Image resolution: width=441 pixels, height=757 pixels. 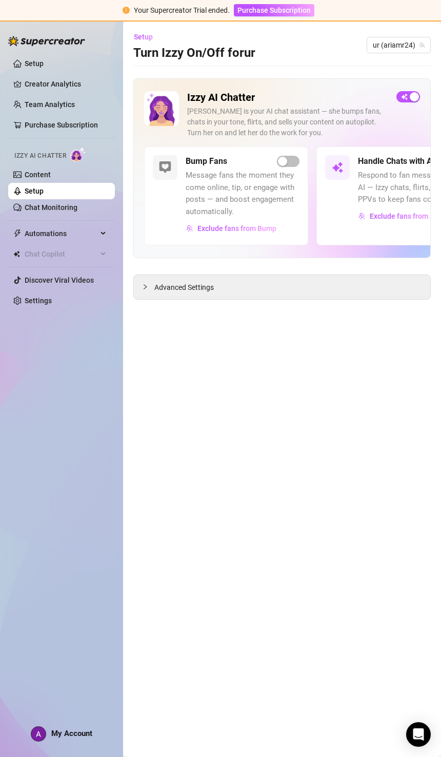 I want to click on a: Content, so click(x=37, y=175).